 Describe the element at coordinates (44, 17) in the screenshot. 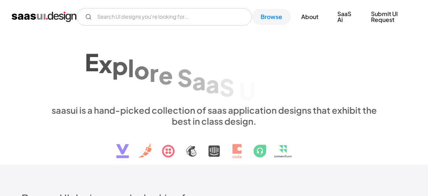

I see `a: home` at that location.